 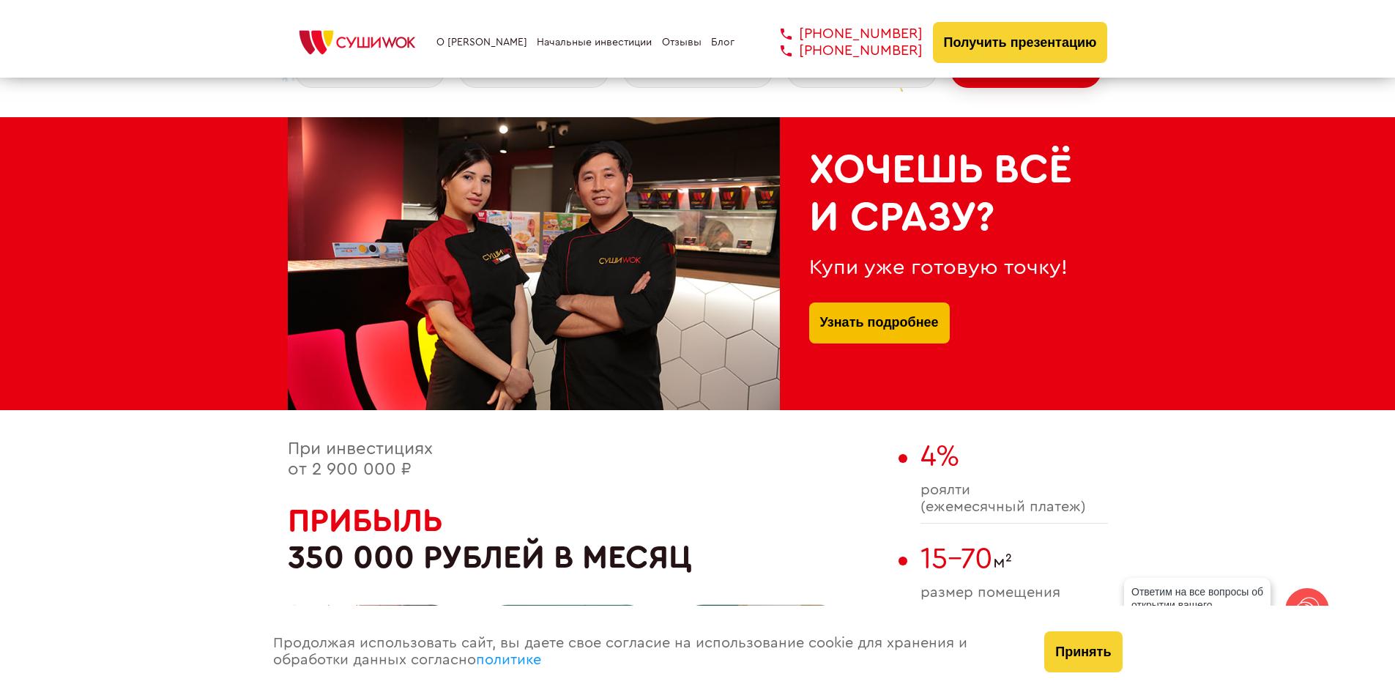 I want to click on a: Начальные инвестиции, so click(x=594, y=42).